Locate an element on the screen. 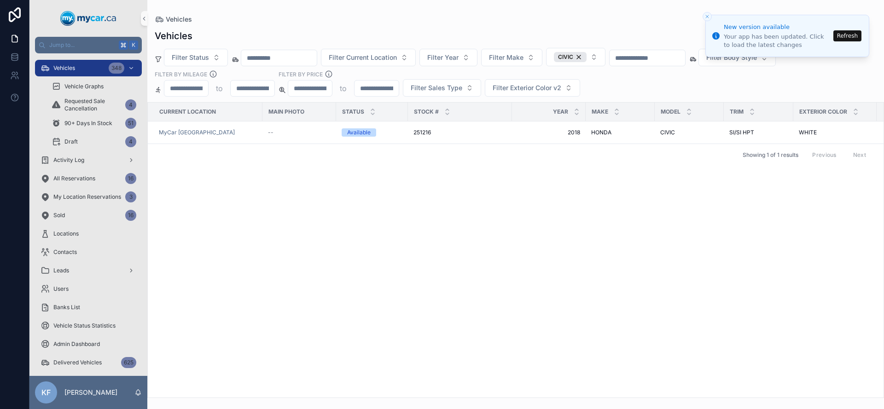 Image resolution: width=884 pixels, height=409 pixels. a: Vehicles348 is located at coordinates (88, 68).